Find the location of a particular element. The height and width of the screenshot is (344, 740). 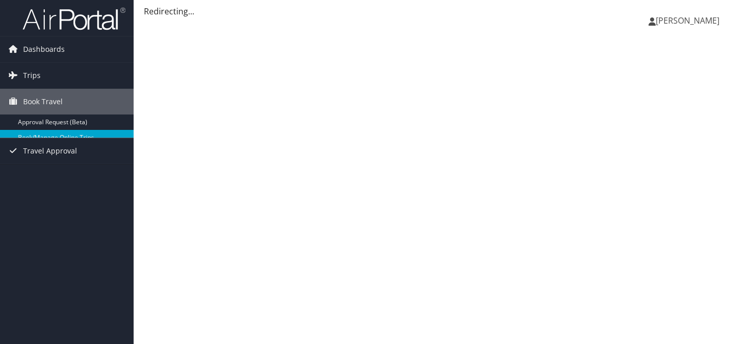

span: Dashboards is located at coordinates (44, 49).